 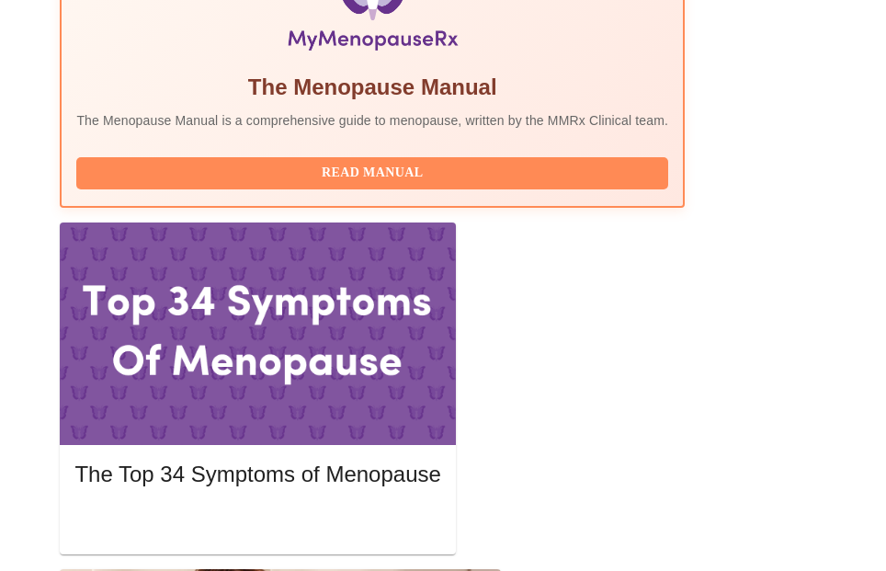 I want to click on span: Read Manual, so click(x=372, y=173).